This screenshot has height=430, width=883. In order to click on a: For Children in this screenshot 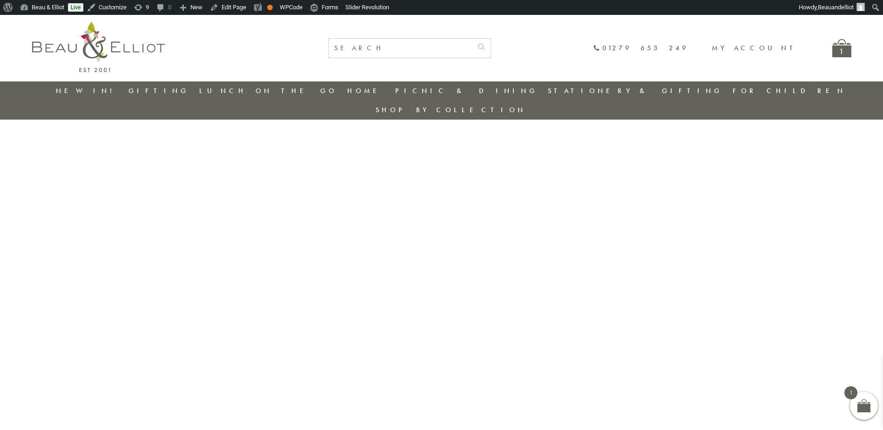, I will do `click(789, 91)`.